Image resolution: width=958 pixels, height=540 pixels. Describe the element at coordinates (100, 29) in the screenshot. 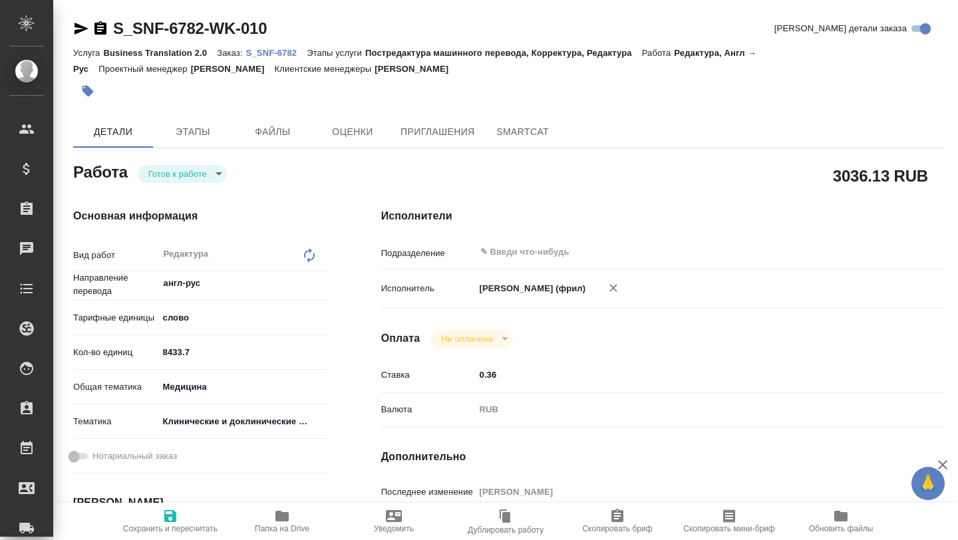

I see `button: Скопировать ссылку` at that location.